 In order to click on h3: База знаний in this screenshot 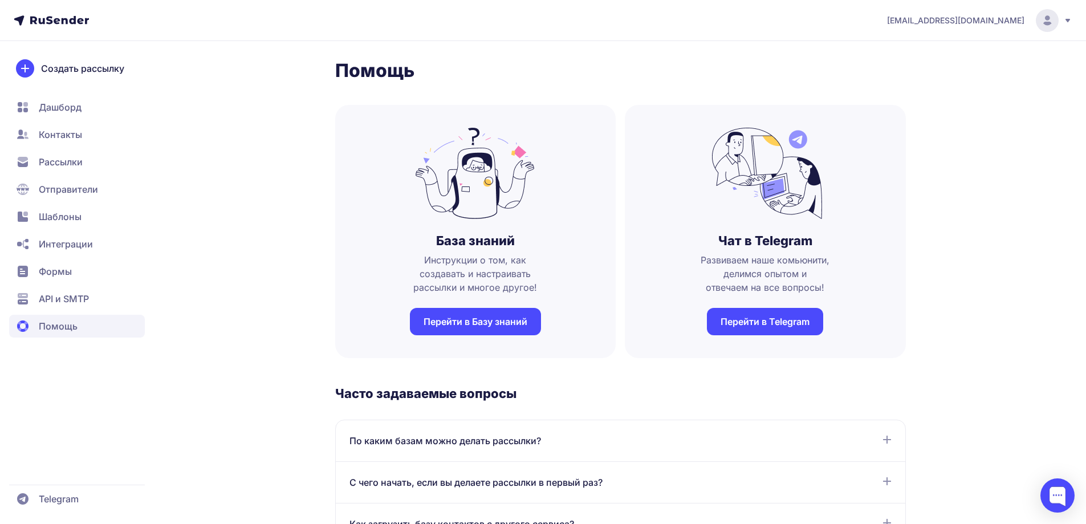, I will do `click(476, 241)`.